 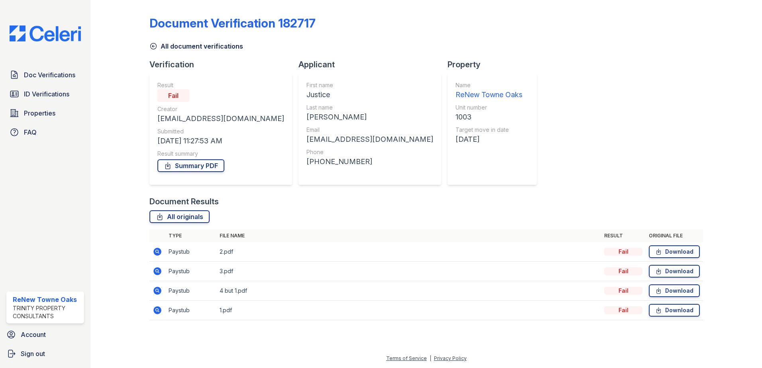 I want to click on div: Result summary, so click(x=221, y=154).